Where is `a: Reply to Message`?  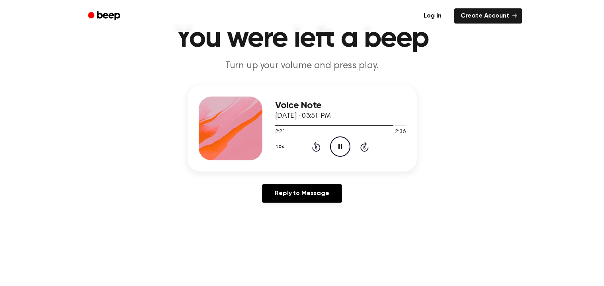
a: Reply to Message is located at coordinates (302, 193).